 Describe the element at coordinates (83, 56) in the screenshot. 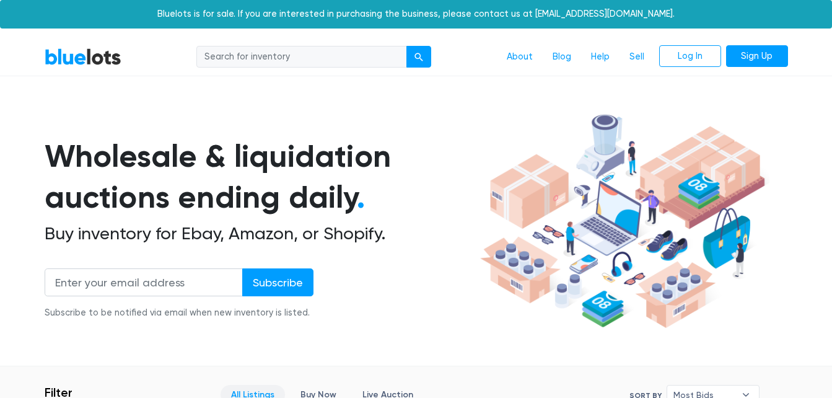

I see `a: BlueLots` at that location.